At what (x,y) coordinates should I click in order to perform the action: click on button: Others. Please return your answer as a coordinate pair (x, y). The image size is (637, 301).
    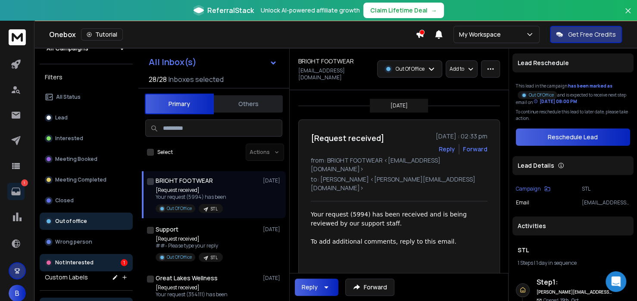
    Looking at the image, I should click on (248, 104).